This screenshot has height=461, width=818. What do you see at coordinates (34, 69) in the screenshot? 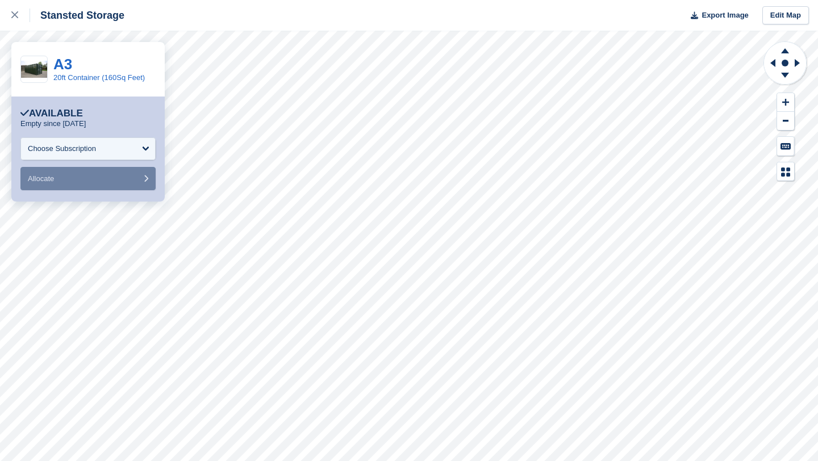
I see `img: 20ft_x_8ft_One_trip_standard_shipping_container_dark_green_(5).jpg` at bounding box center [34, 69].